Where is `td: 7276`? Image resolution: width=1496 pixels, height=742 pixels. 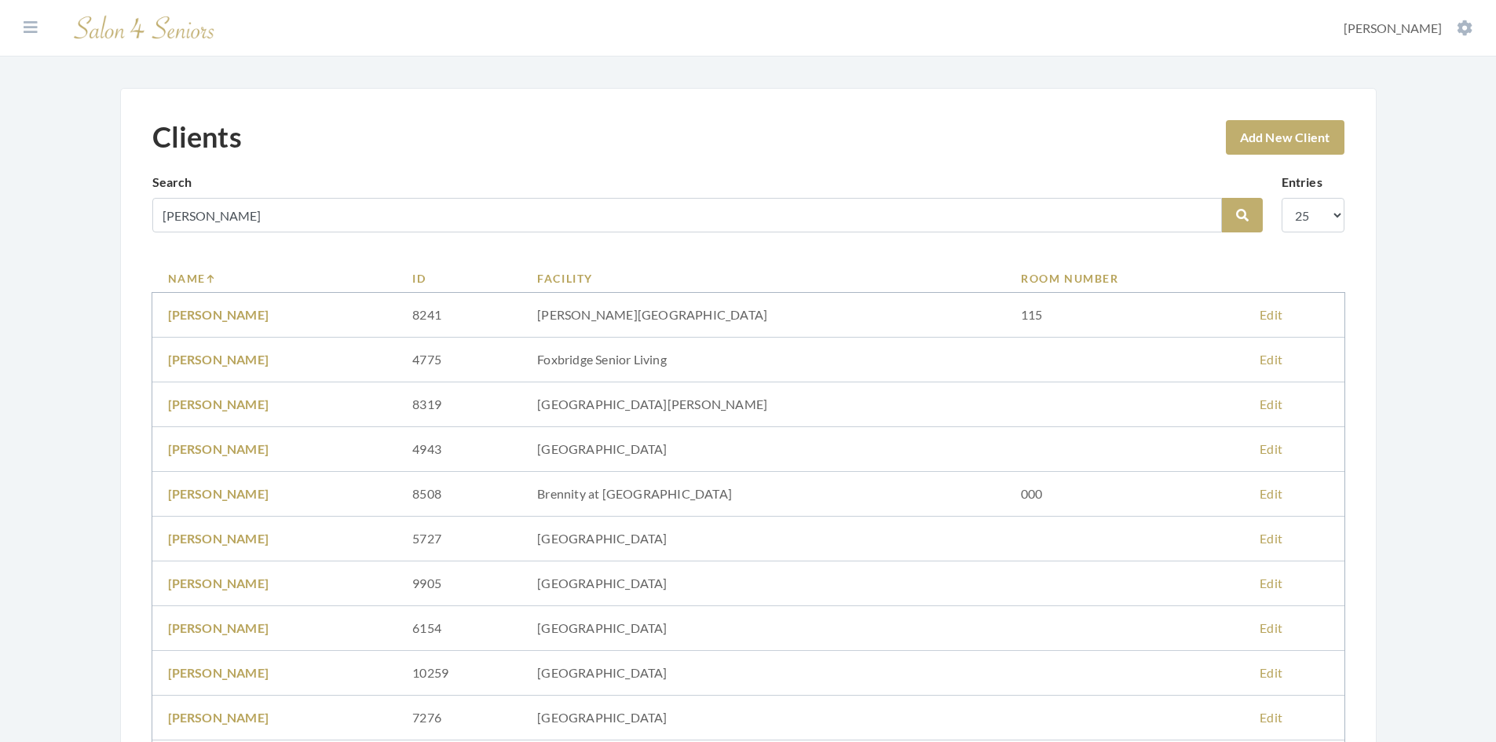
td: 7276 is located at coordinates (459, 718).